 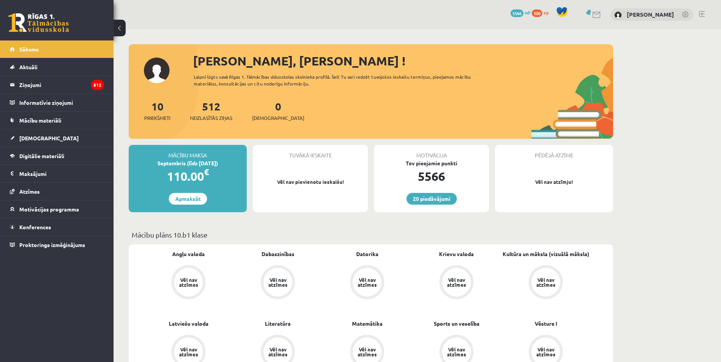 I want to click on a: Konferences, so click(x=57, y=227).